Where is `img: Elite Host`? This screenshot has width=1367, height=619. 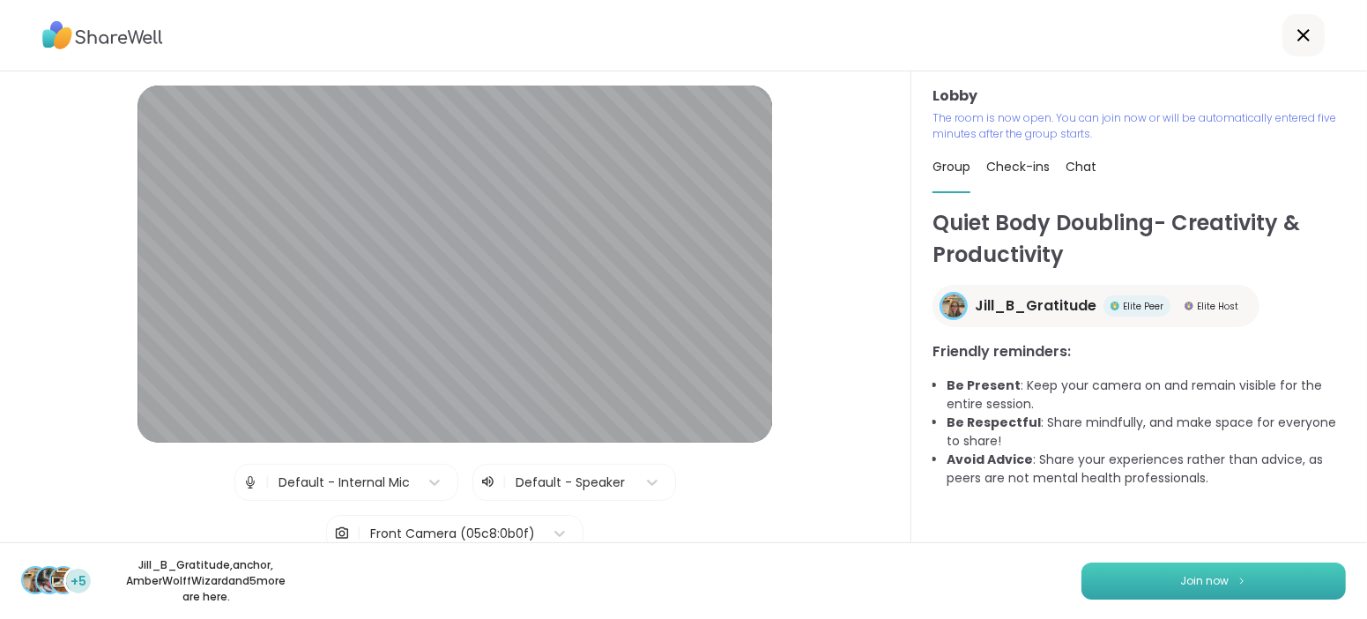 img: Elite Host is located at coordinates (1189, 306).